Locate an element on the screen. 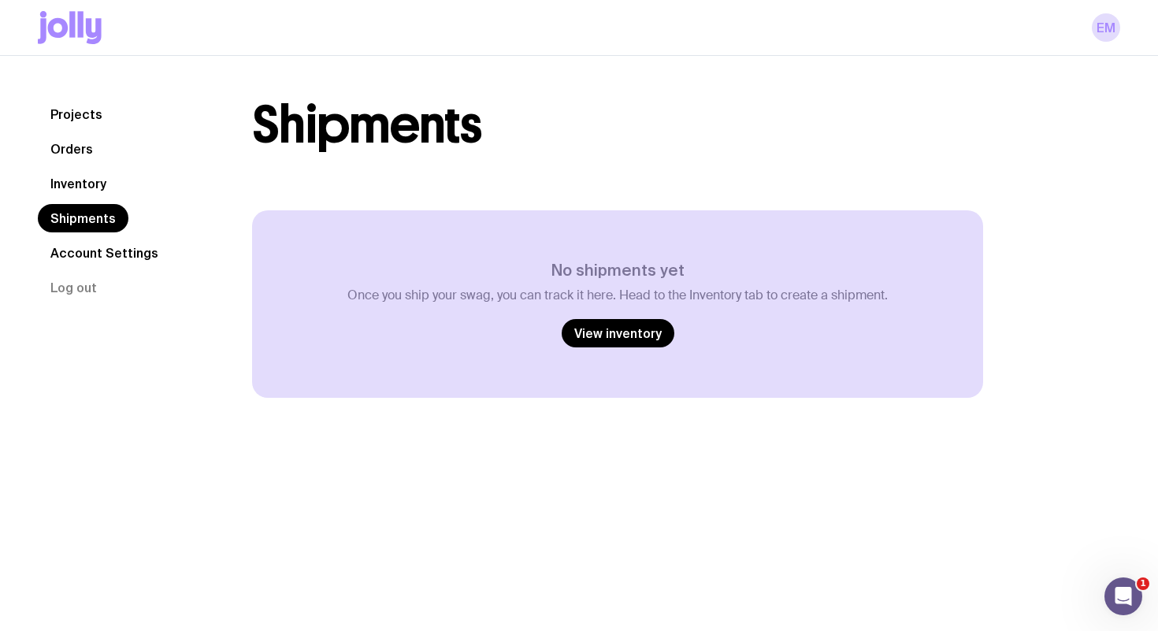 This screenshot has height=631, width=1158. h1: Shipments is located at coordinates (366, 125).